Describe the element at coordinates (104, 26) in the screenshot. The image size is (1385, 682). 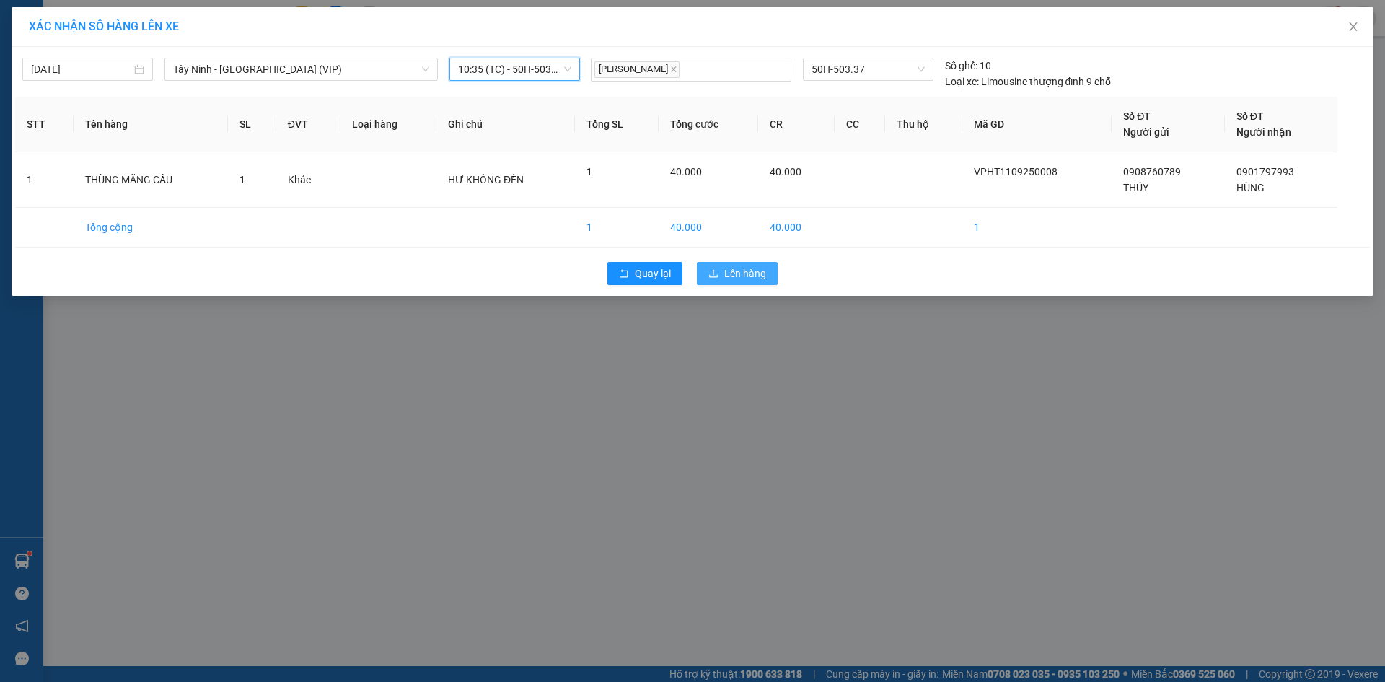
I see `span: XÁC NHẬN SỐ HÀNG LÊN XE` at that location.